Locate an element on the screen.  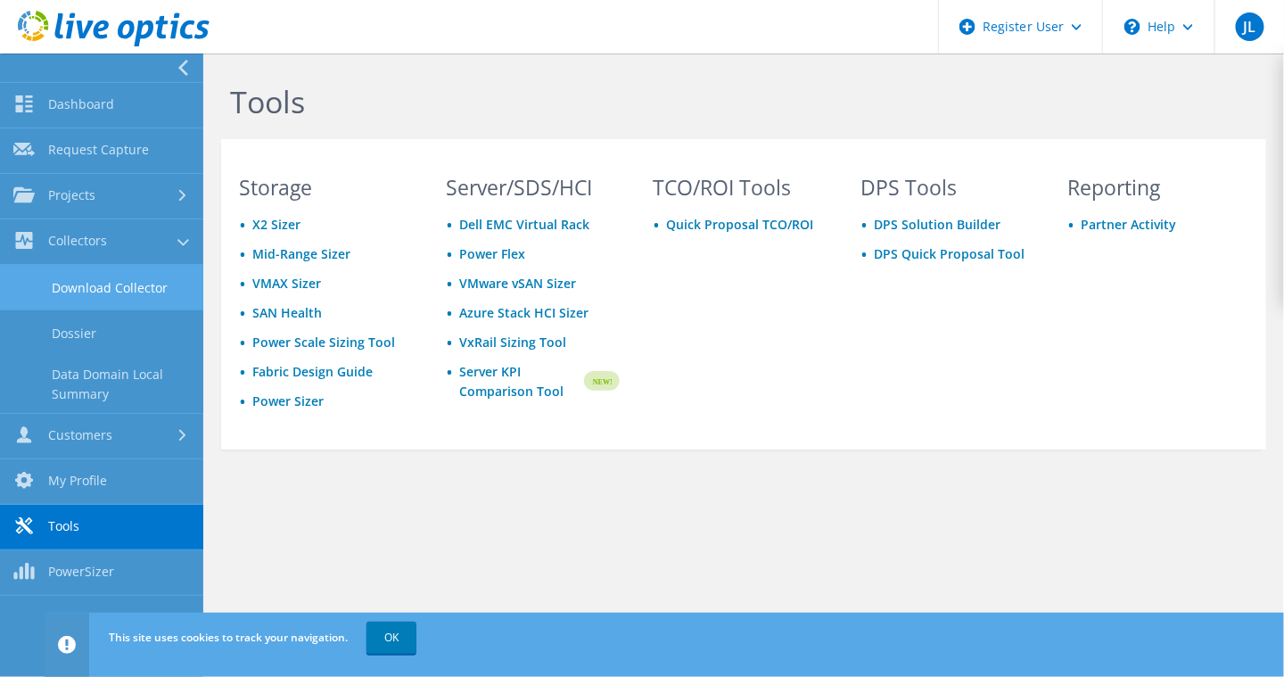
h3: Storage is located at coordinates (326, 187).